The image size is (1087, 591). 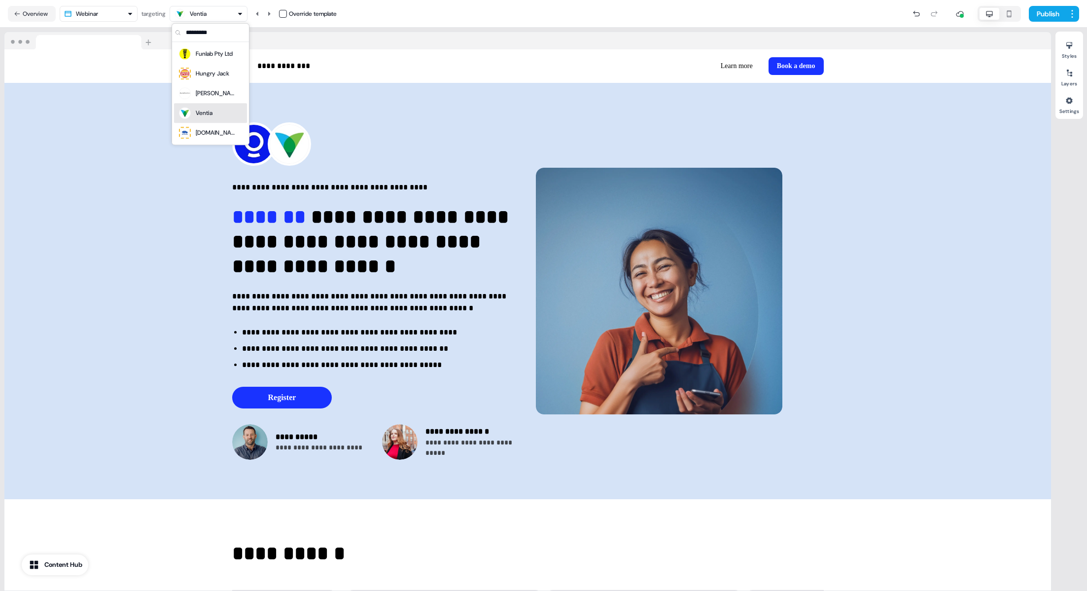 I want to click on div: Learn moreBook a demo, so click(x=678, y=66).